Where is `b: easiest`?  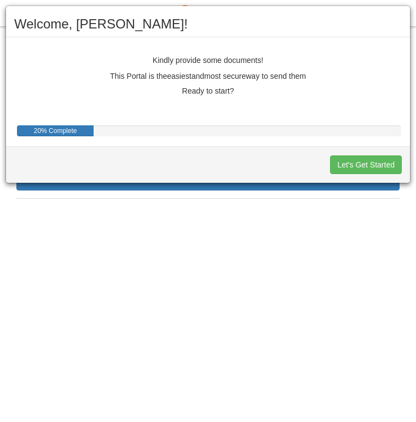
b: easiest is located at coordinates (179, 76).